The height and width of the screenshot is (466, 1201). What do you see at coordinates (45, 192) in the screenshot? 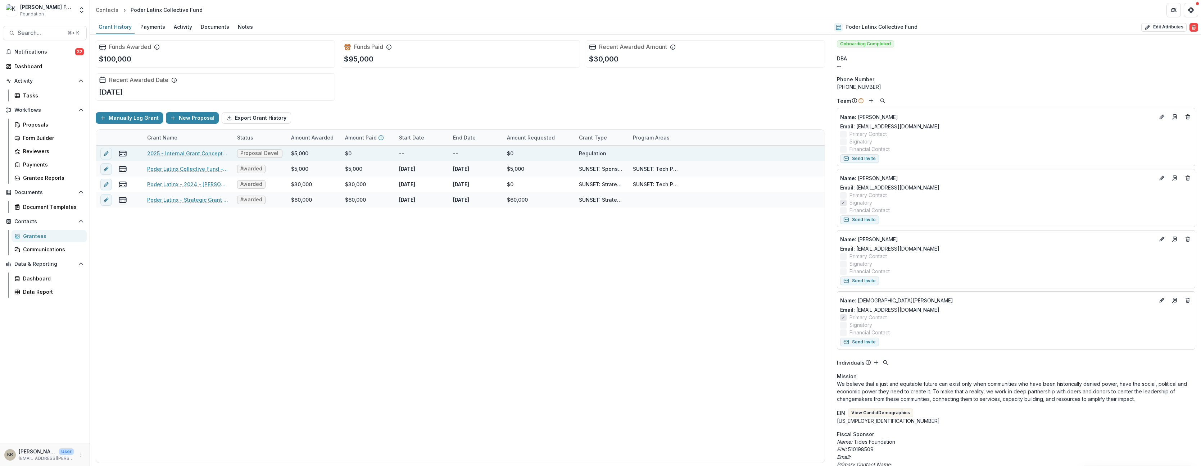
I see `button: Open Documents` at bounding box center [45, 192].